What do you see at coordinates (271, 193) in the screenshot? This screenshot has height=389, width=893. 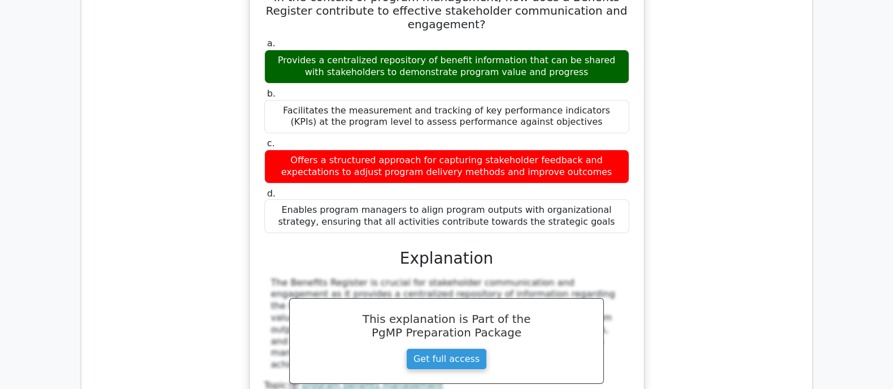 I see `span: d.` at bounding box center [271, 193].